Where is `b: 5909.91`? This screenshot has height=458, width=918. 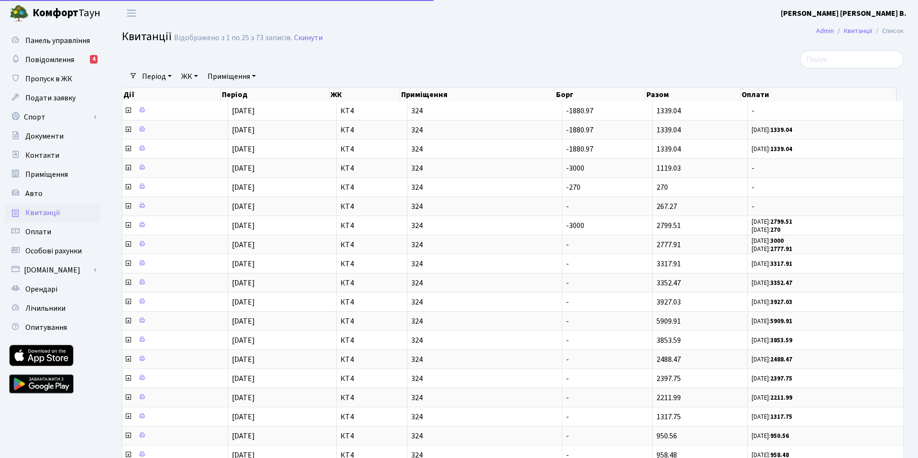
b: 5909.91 is located at coordinates (781, 321).